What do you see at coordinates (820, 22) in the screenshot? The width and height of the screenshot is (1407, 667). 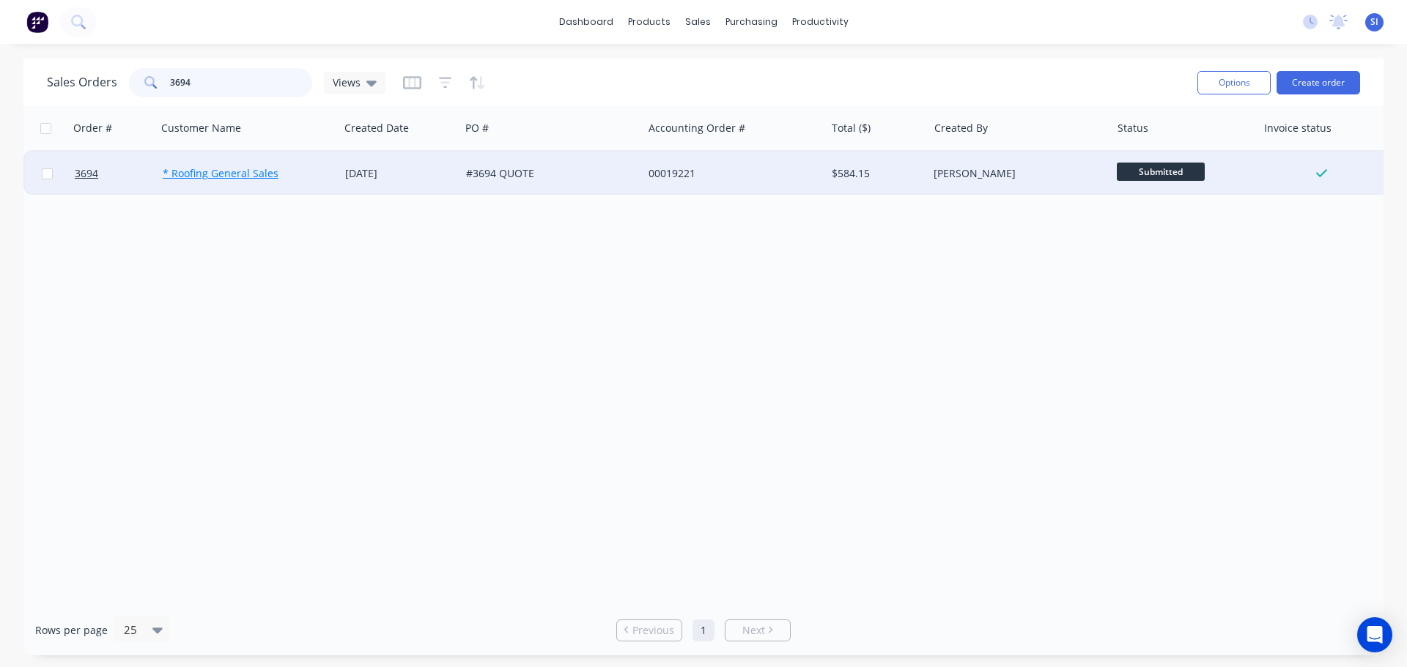 I see `div: productivity` at bounding box center [820, 22].